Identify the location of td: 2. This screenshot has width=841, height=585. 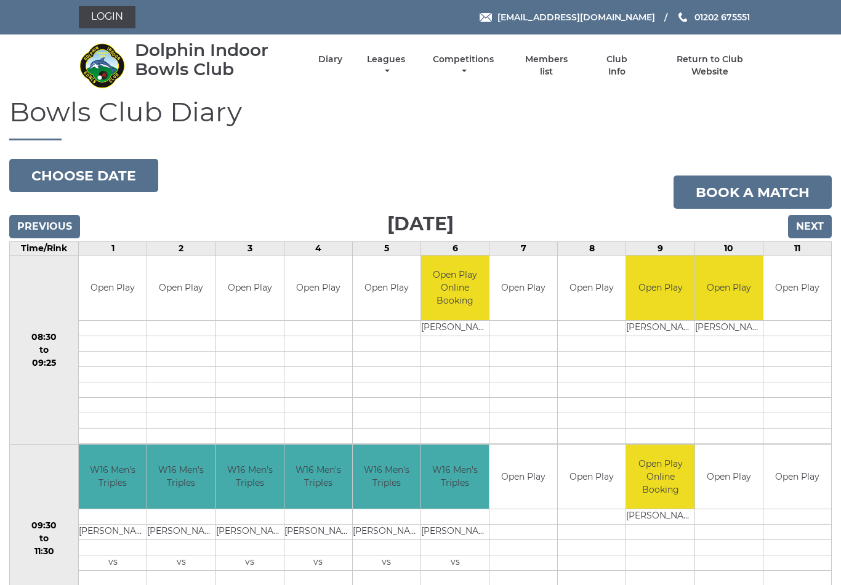
(181, 249).